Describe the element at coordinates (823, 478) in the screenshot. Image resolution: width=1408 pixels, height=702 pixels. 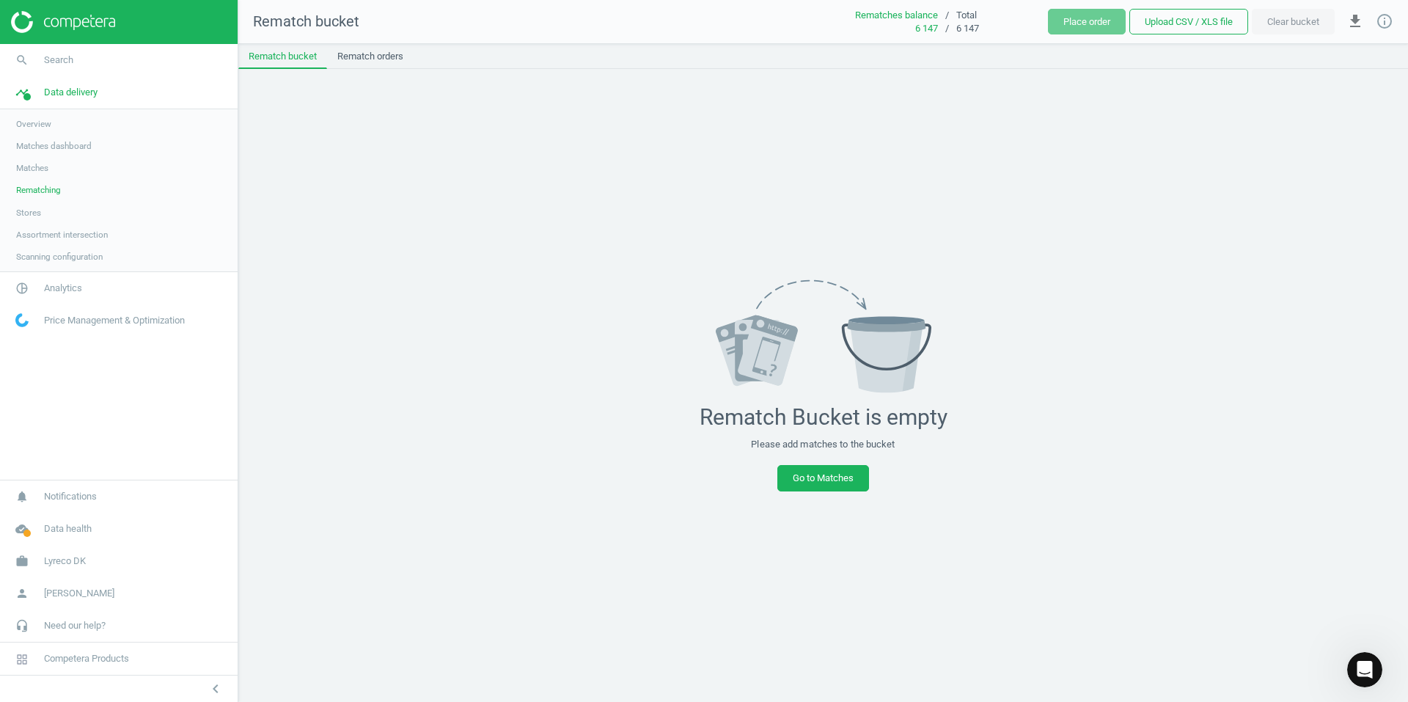
I see `a: Go to Matches` at that location.